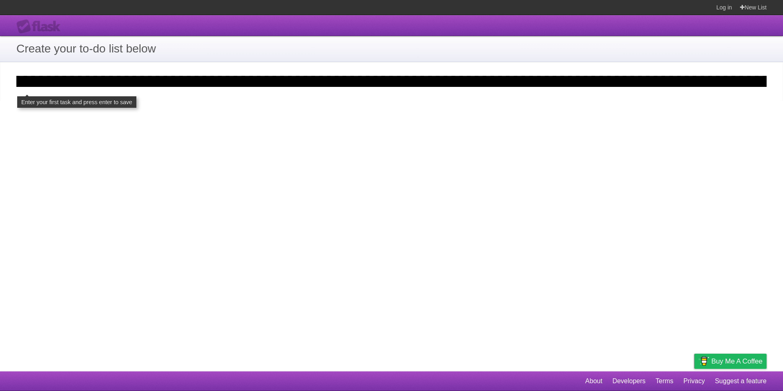 The image size is (783, 391). What do you see at coordinates (665, 381) in the screenshot?
I see `a: Terms` at bounding box center [665, 381].